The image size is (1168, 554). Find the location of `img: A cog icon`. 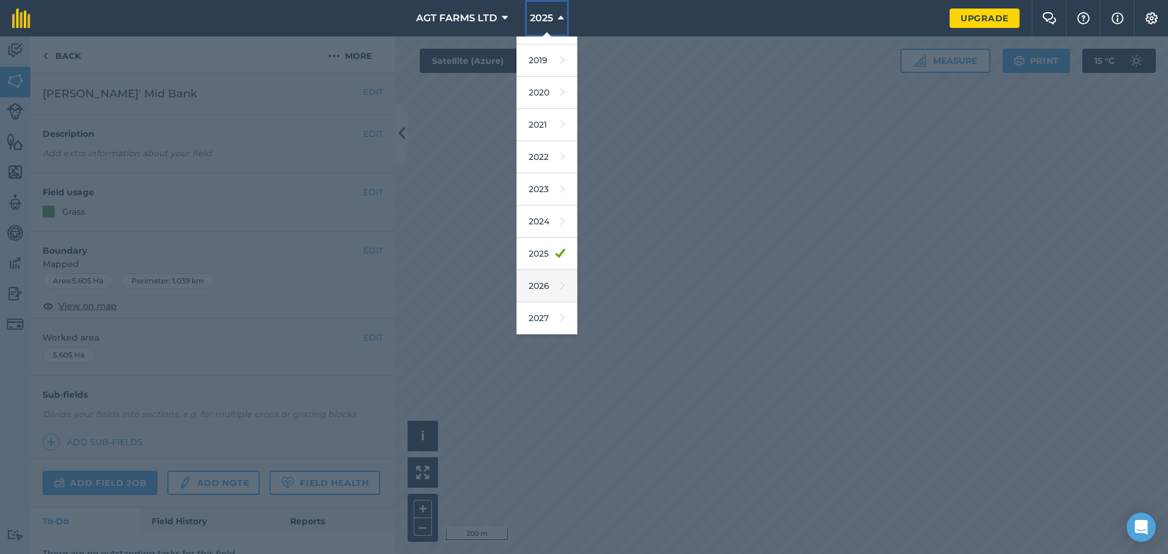

img: A cog icon is located at coordinates (1151, 18).